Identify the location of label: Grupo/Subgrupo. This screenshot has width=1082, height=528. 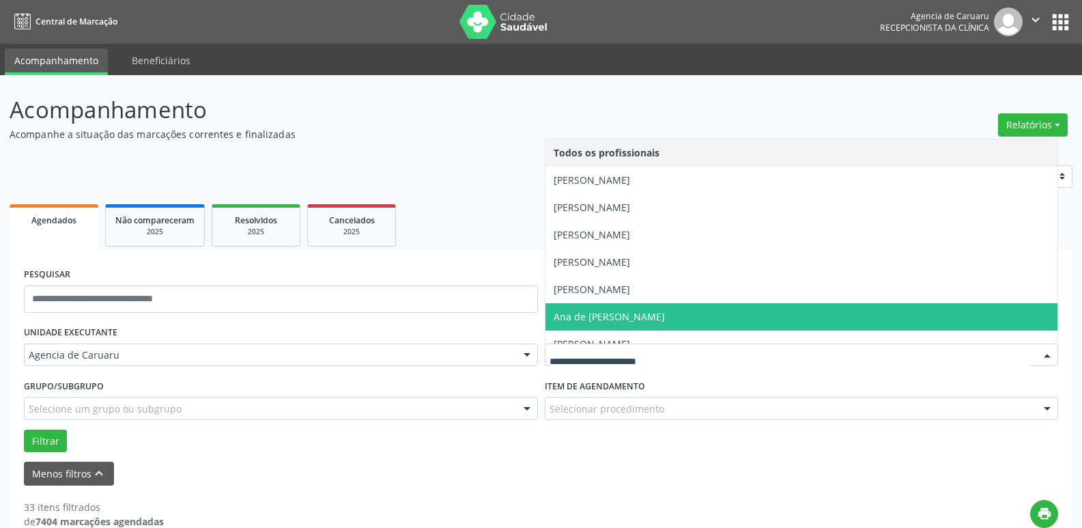
(63, 386).